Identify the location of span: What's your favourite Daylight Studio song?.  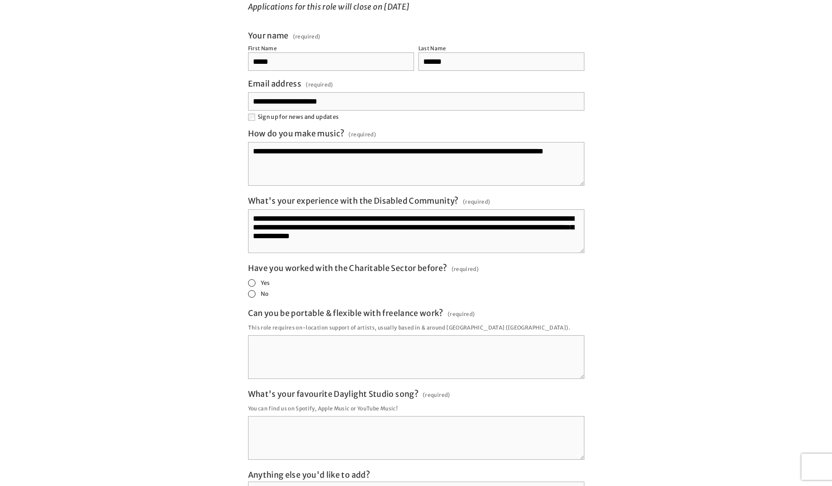
(333, 394).